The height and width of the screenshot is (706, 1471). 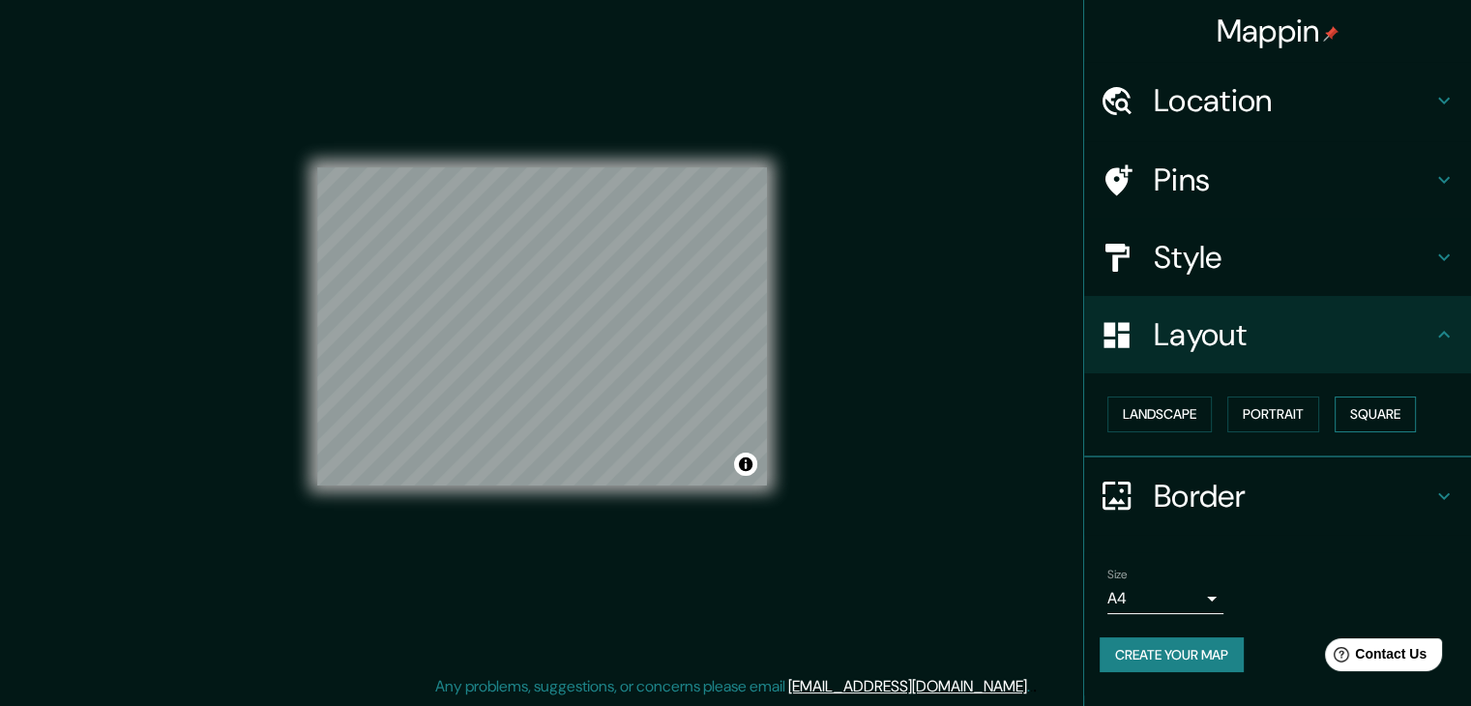 I want to click on h4: Style, so click(x=1293, y=257).